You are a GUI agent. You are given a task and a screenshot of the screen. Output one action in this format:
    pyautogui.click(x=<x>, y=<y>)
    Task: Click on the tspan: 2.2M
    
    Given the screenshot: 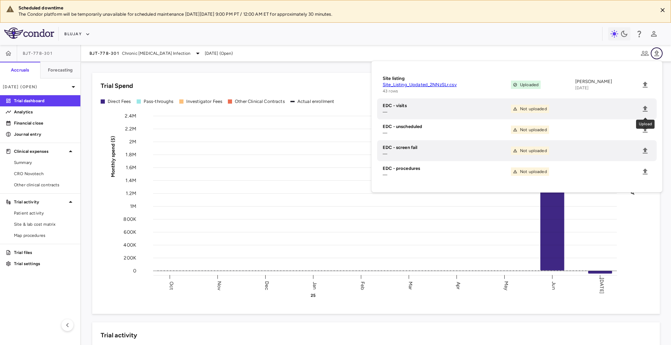 What is the action you would take?
    pyautogui.click(x=131, y=129)
    